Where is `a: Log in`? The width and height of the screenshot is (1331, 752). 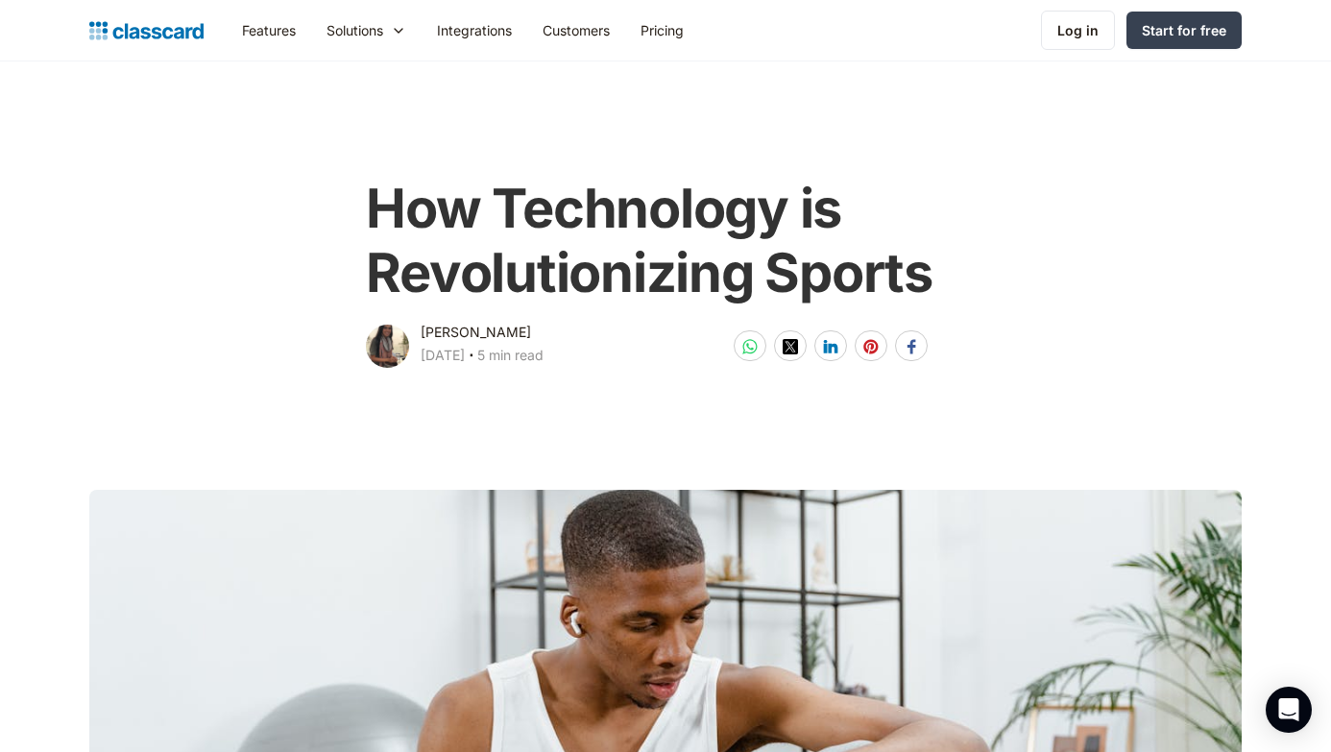
a: Log in is located at coordinates (1077, 30).